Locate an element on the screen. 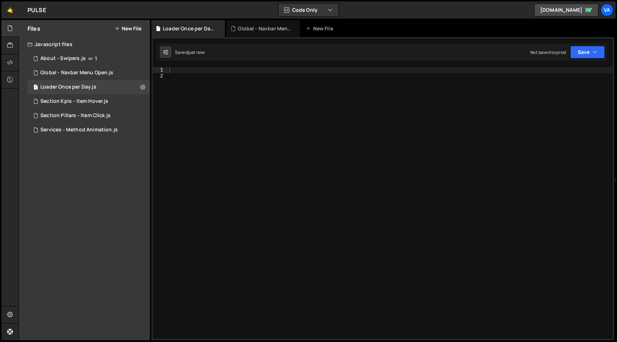 Image resolution: width=617 pixels, height=342 pixels. div: PULSE is located at coordinates (37, 10).